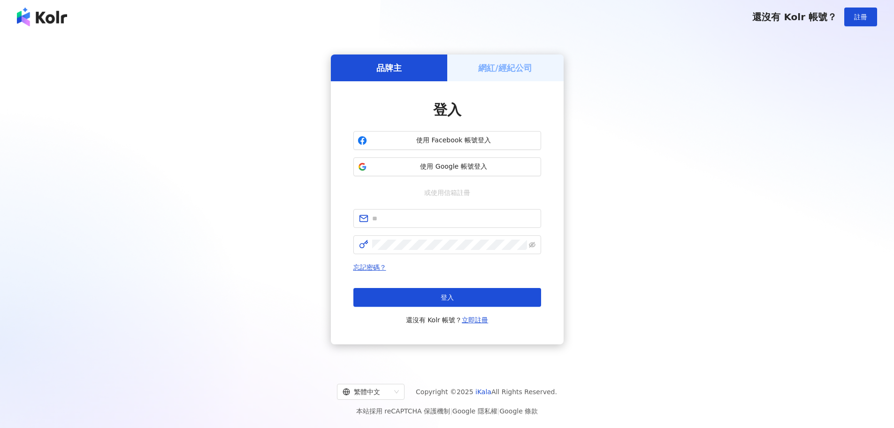 The image size is (894, 428). What do you see at coordinates (447, 167) in the screenshot?
I see `button: 使用 Google 帳號登入` at bounding box center [447, 167].